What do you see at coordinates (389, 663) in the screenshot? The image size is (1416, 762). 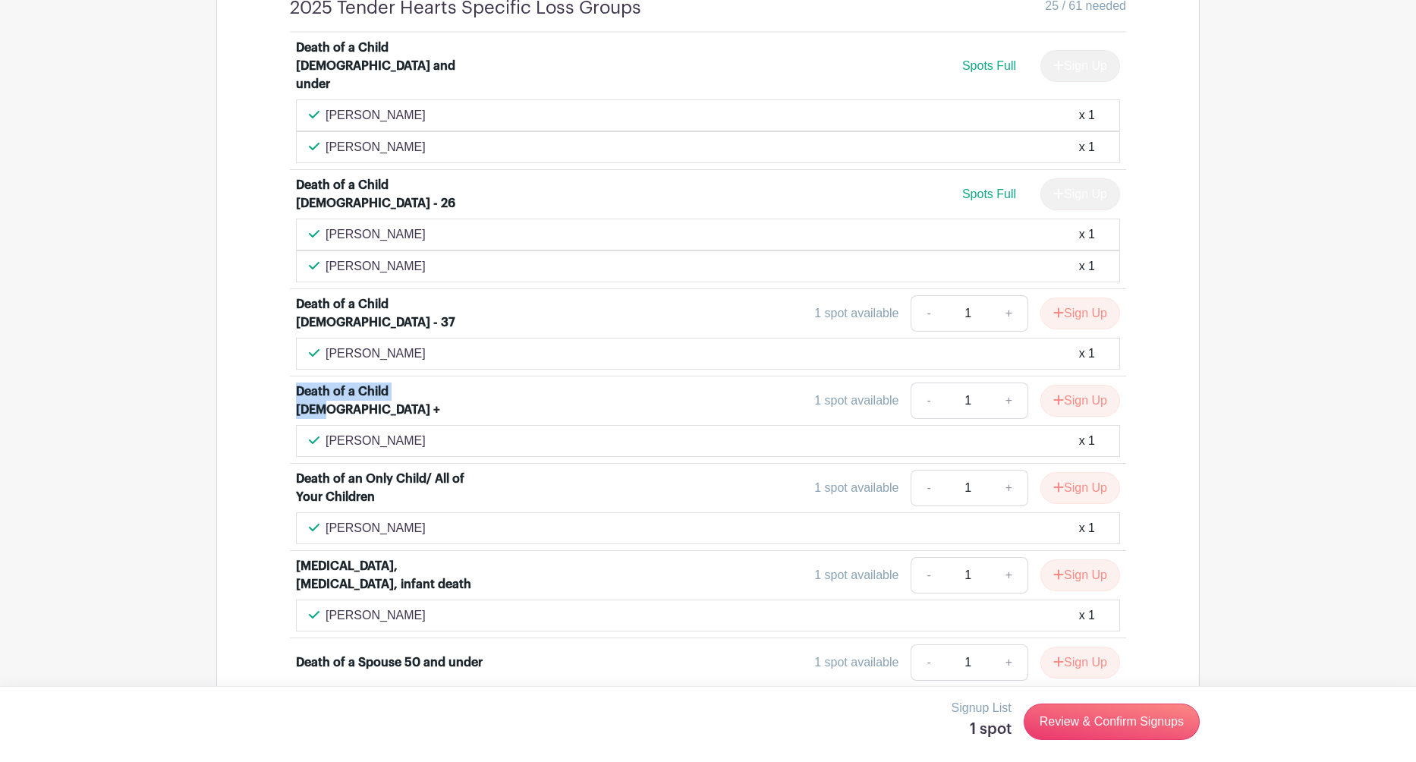 I see `div: Death of a Spouse 50 and under` at bounding box center [389, 663].